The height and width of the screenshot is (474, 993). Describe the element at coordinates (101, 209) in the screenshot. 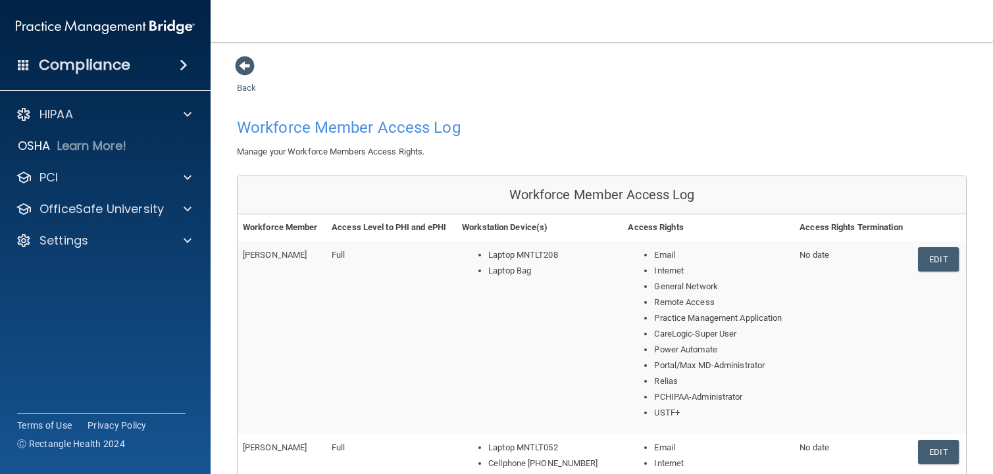

I see `p: OfficeSafe University` at that location.